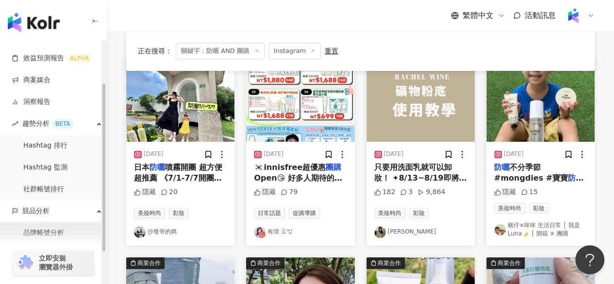 This screenshot has height=284, width=614. What do you see at coordinates (53, 263) in the screenshot?
I see `a: chrome extension立即安裝 瀏覽器外掛` at bounding box center [53, 263].